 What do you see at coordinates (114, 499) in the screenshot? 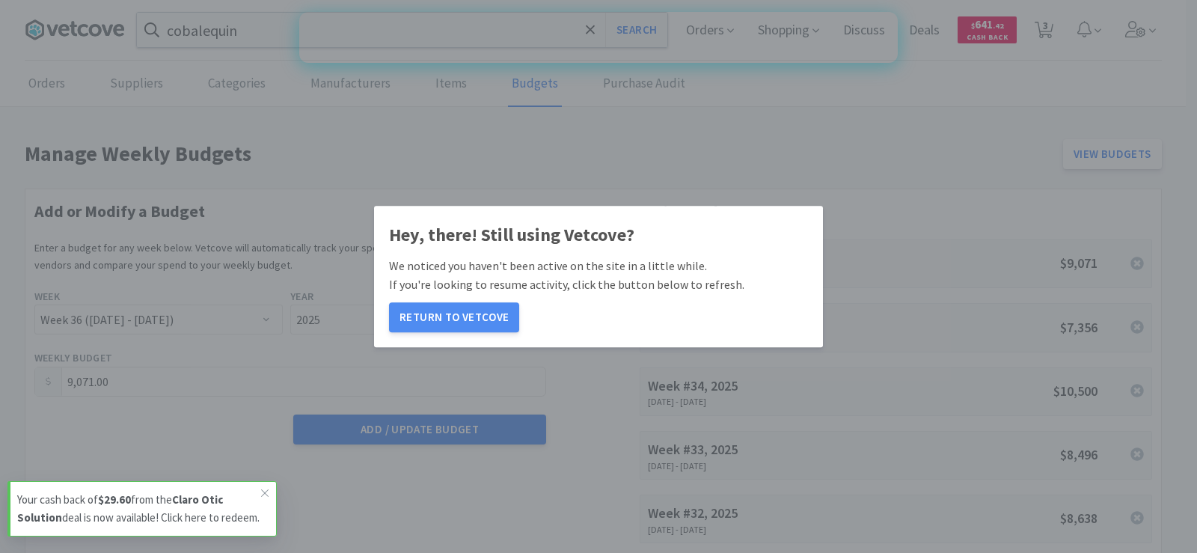
I see `strong: $29.60` at bounding box center [114, 499].